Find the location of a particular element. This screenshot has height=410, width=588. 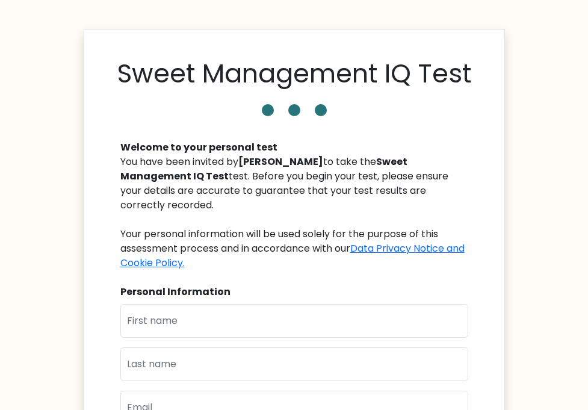

h1: Sweet Management IQ Test is located at coordinates (294, 74).